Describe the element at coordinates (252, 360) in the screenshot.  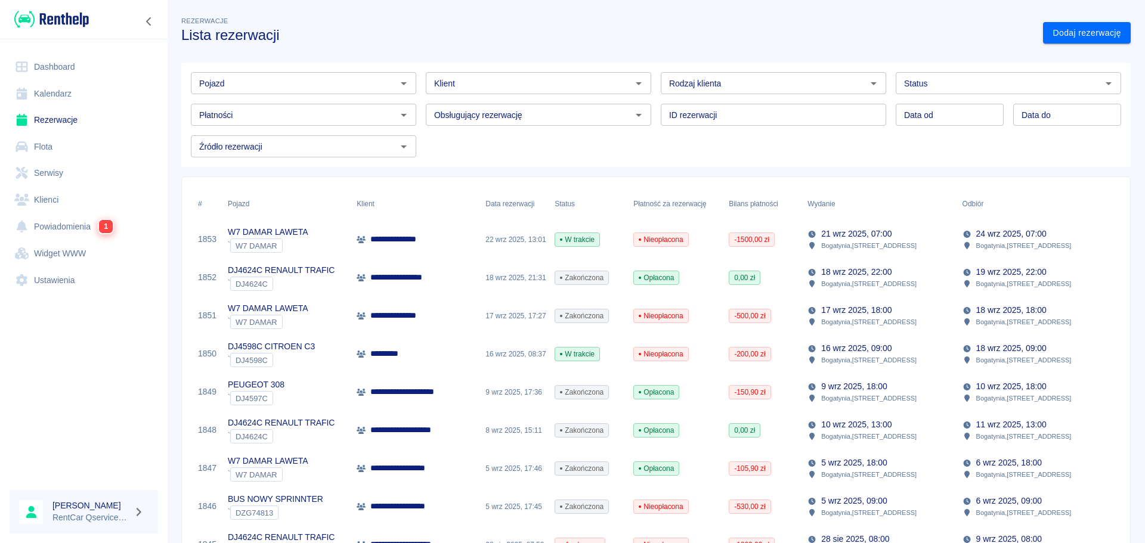
I see `span: DJ4598C` at that location.